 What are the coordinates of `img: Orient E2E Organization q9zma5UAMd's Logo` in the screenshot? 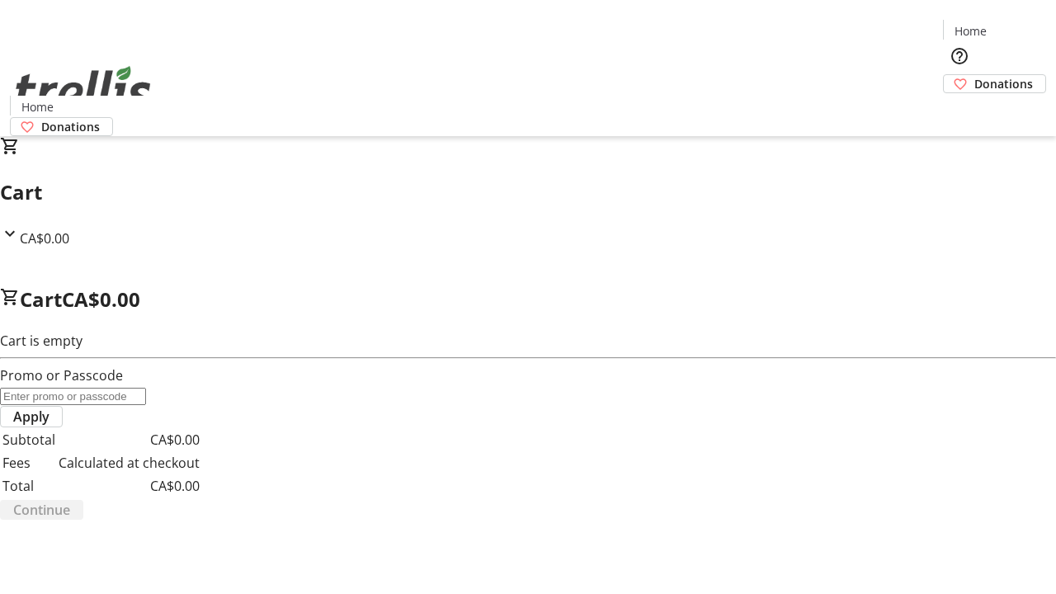 It's located at (83, 89).